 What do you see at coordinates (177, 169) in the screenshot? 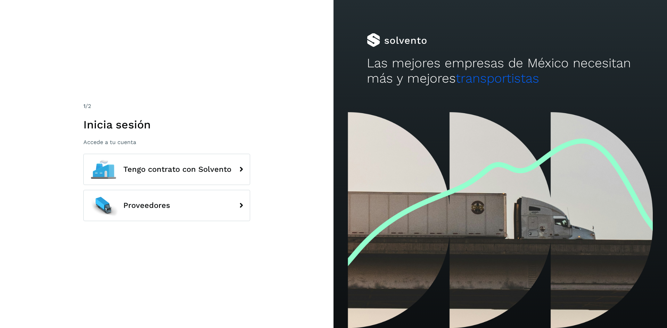
I see `span: Tengo contrato con Solvento` at bounding box center [177, 169].